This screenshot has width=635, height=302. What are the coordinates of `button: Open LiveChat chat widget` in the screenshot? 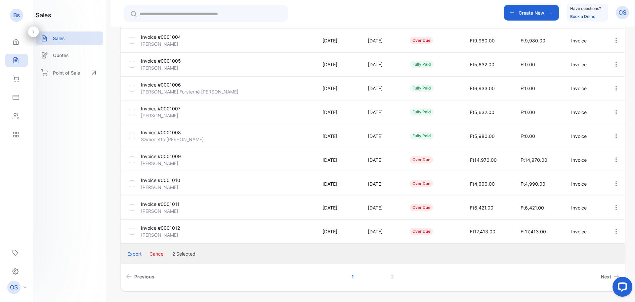 It's located at (15, 13).